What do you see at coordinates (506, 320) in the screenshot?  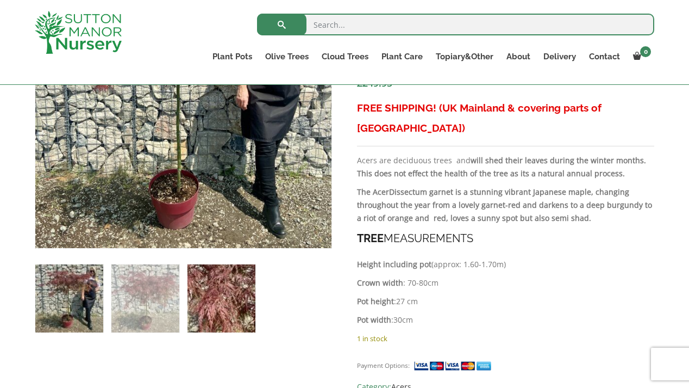 I see `p: :30cm` at bounding box center [506, 320].